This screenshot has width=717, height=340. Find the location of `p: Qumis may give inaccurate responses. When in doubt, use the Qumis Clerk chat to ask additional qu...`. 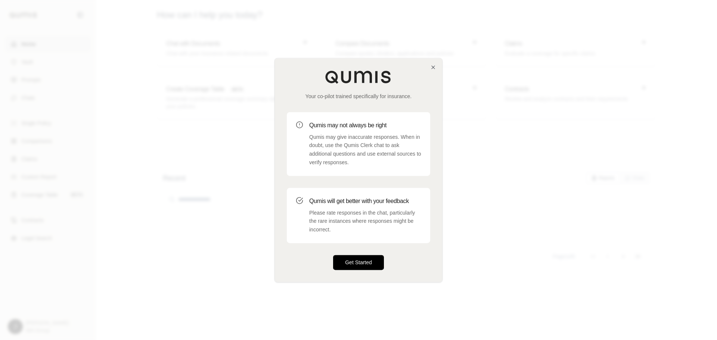

p: Qumis may give inaccurate responses. When in doubt, use the Qumis Clerk chat to ask additional qu... is located at coordinates (365, 150).